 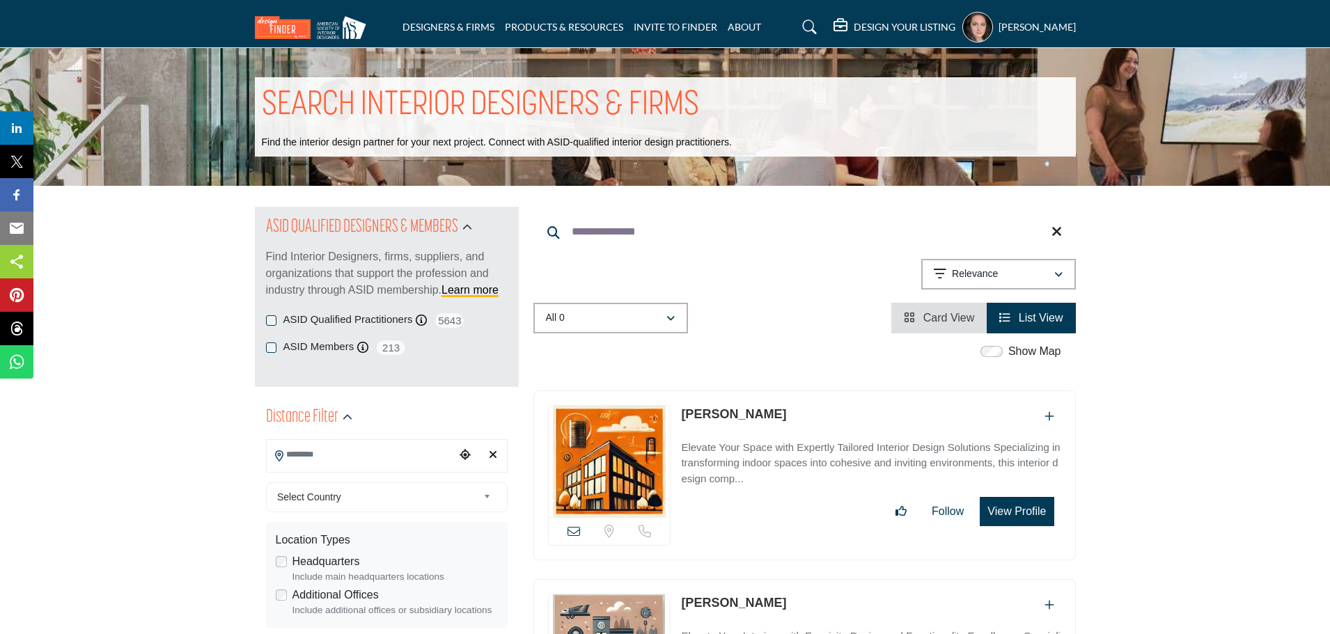 What do you see at coordinates (564, 26) in the screenshot?
I see `a: PRODUCTS & RESOURCES` at bounding box center [564, 26].